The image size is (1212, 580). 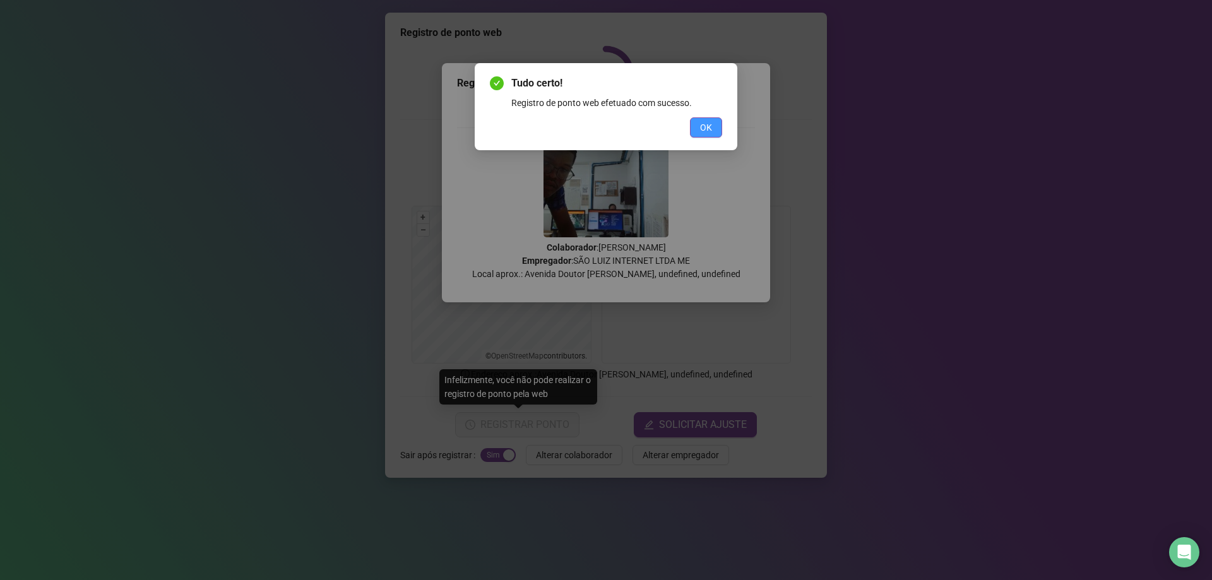 I want to click on div: Registro de ponto web efetuado com sucesso., so click(x=617, y=103).